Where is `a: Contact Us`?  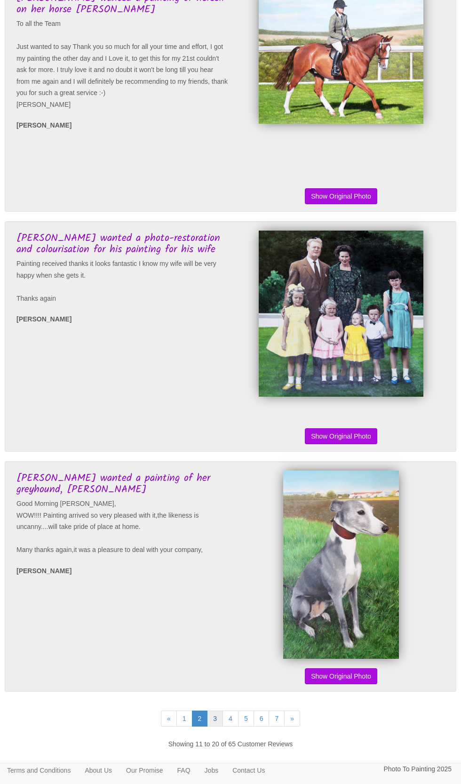
a: Contact Us is located at coordinates (248, 770).